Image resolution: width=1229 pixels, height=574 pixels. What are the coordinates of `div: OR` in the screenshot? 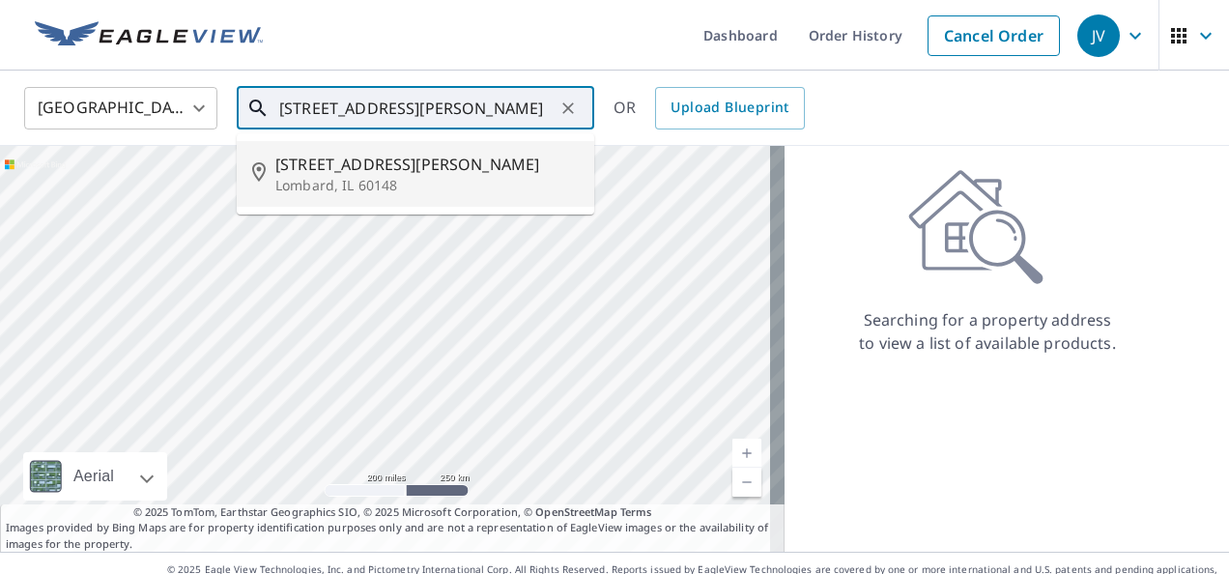 It's located at (709, 108).